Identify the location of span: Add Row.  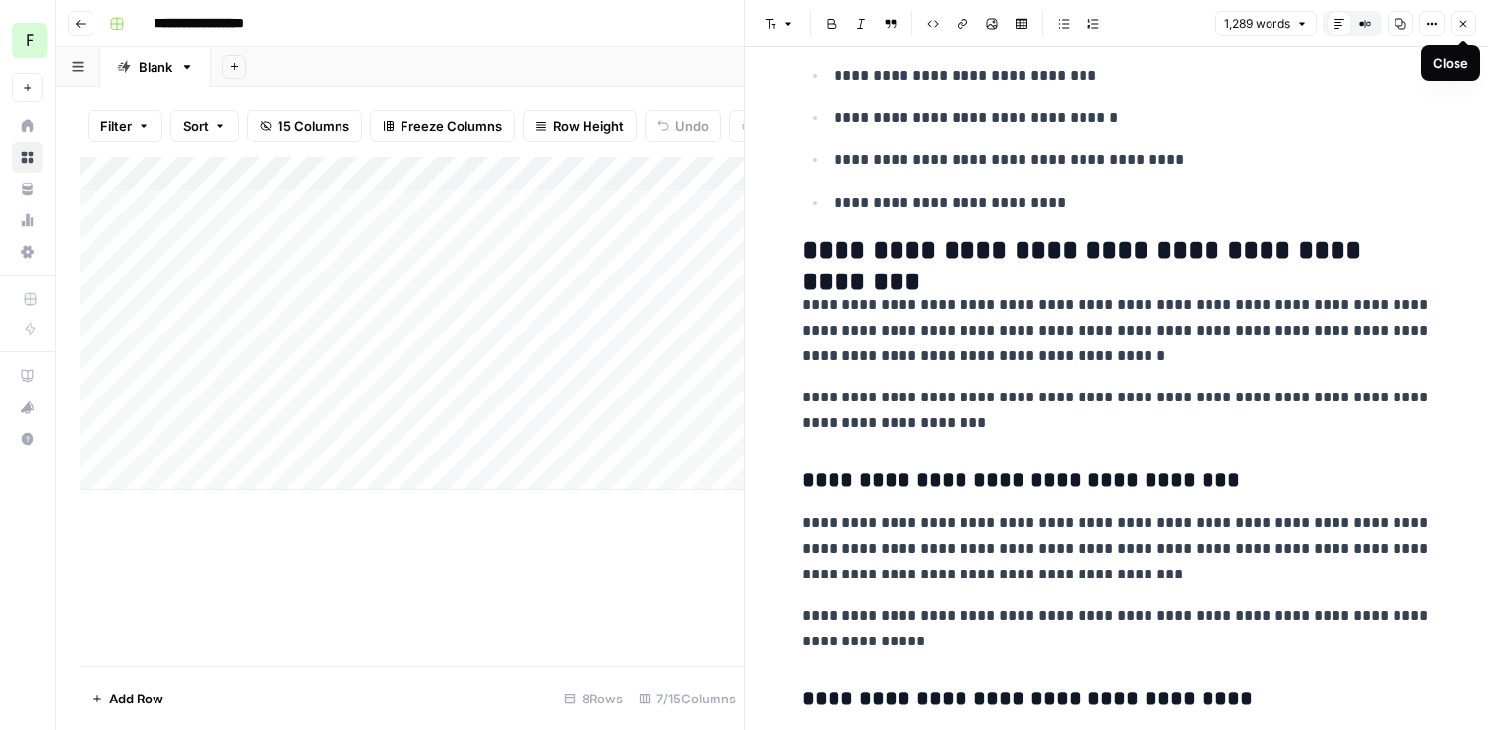
(136, 699).